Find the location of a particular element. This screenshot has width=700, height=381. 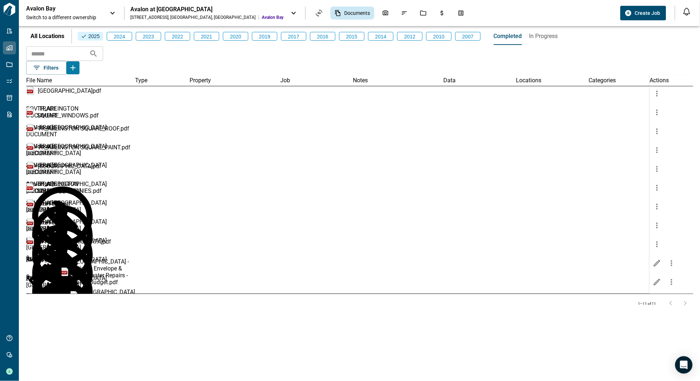

span: 2020 is located at coordinates (236, 37).